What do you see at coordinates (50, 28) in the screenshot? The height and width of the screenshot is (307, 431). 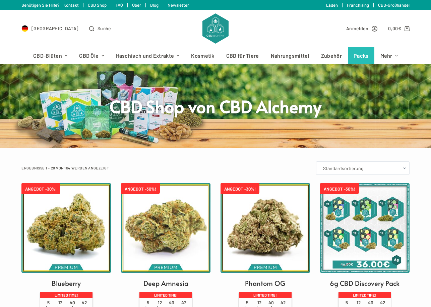 I see `a: Select Country` at bounding box center [50, 28].